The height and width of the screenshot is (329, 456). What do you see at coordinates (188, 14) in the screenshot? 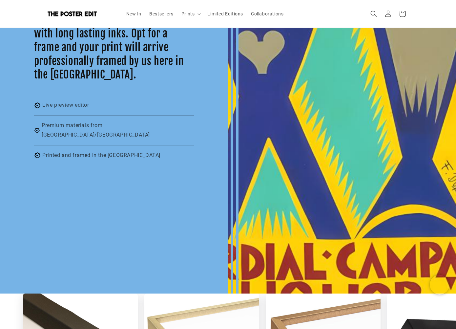
I see `span: Prints` at bounding box center [188, 14].